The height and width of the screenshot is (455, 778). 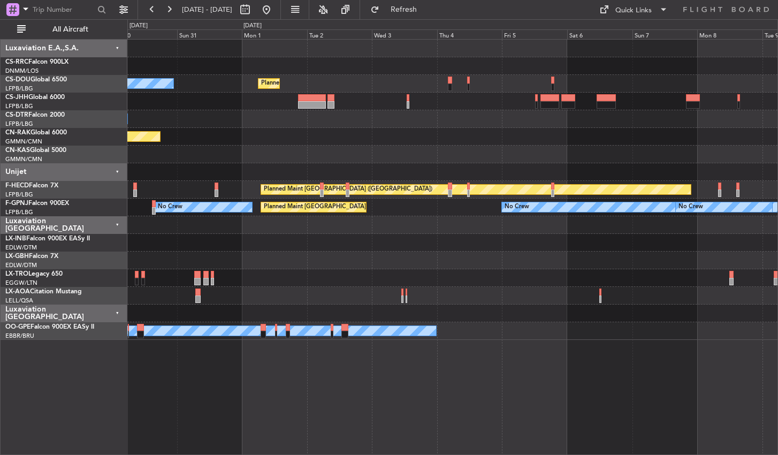 I want to click on button: Refresh, so click(x=397, y=10).